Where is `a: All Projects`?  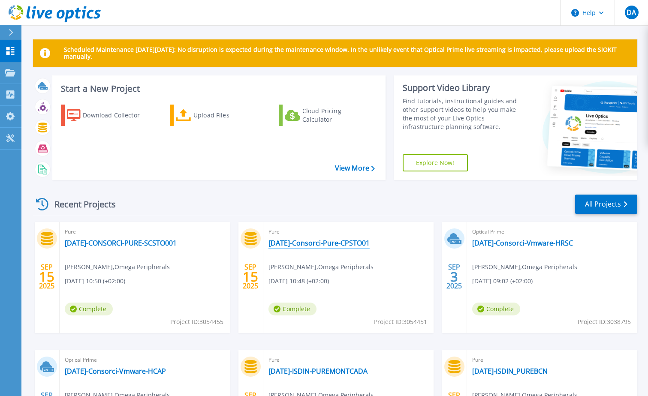
a: All Projects is located at coordinates (606, 204).